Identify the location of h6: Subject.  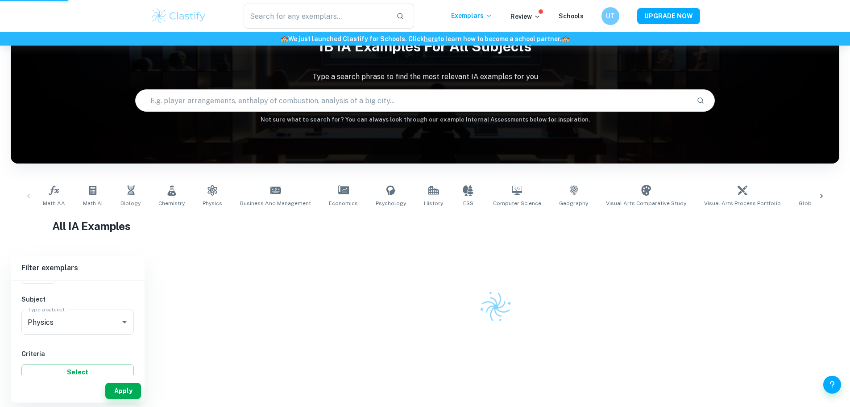
(78, 299).